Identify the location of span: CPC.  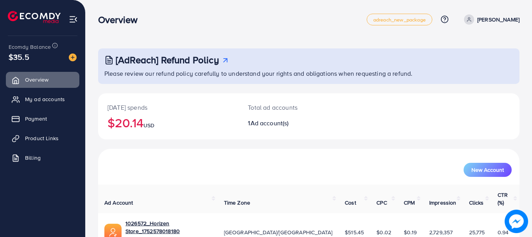
(382, 203).